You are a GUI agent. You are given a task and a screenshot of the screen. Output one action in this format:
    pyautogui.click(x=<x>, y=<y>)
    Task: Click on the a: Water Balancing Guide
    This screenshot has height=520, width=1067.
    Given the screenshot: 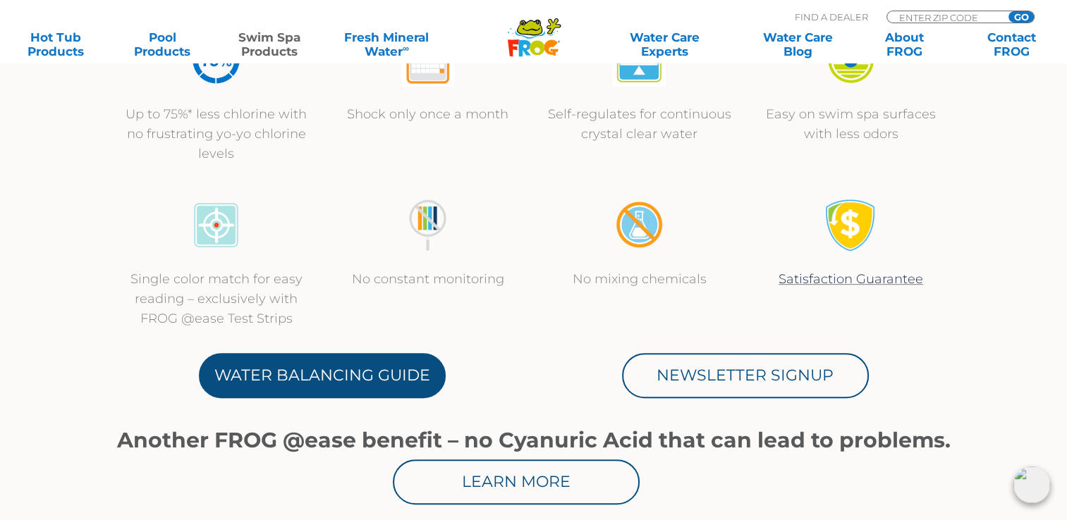 What is the action you would take?
    pyautogui.click(x=322, y=376)
    